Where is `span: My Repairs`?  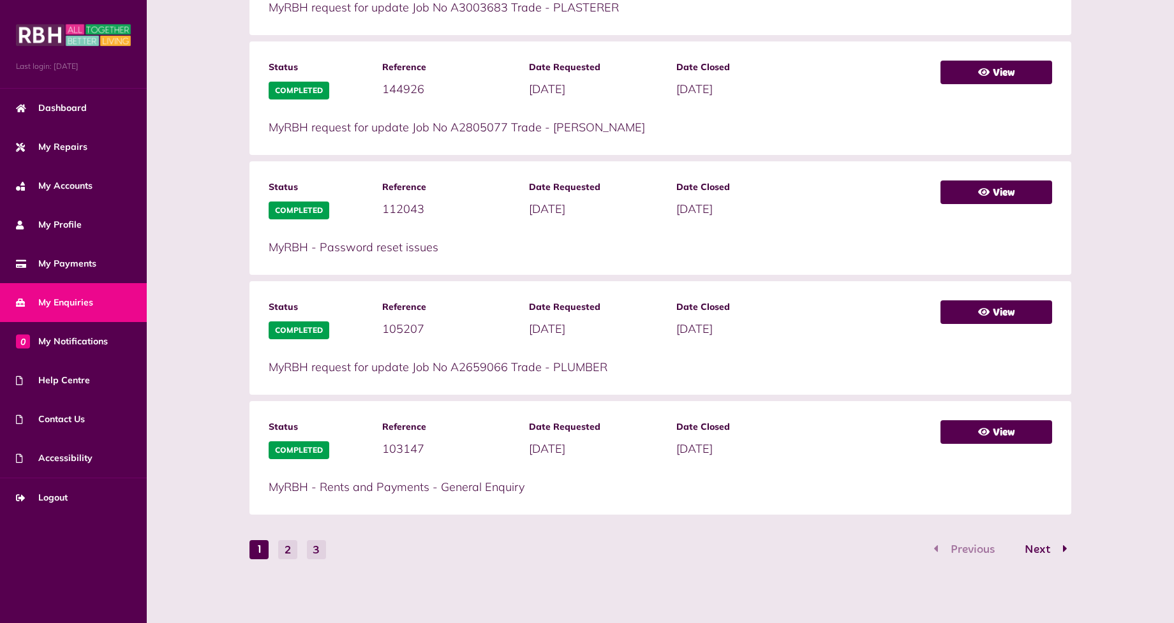
span: My Repairs is located at coordinates (52, 147).